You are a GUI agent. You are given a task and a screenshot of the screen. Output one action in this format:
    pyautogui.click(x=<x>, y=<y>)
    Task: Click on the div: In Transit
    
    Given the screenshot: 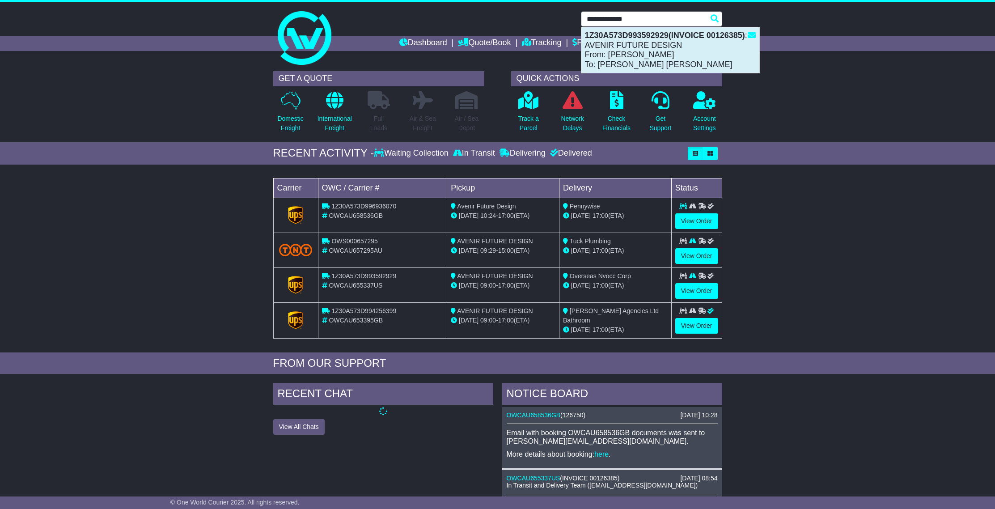 What is the action you would take?
    pyautogui.click(x=474, y=153)
    